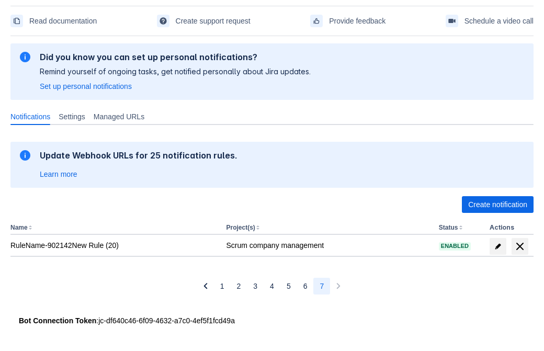  Describe the element at coordinates (499, 21) in the screenshot. I see `span: Schedule a video call` at that location.